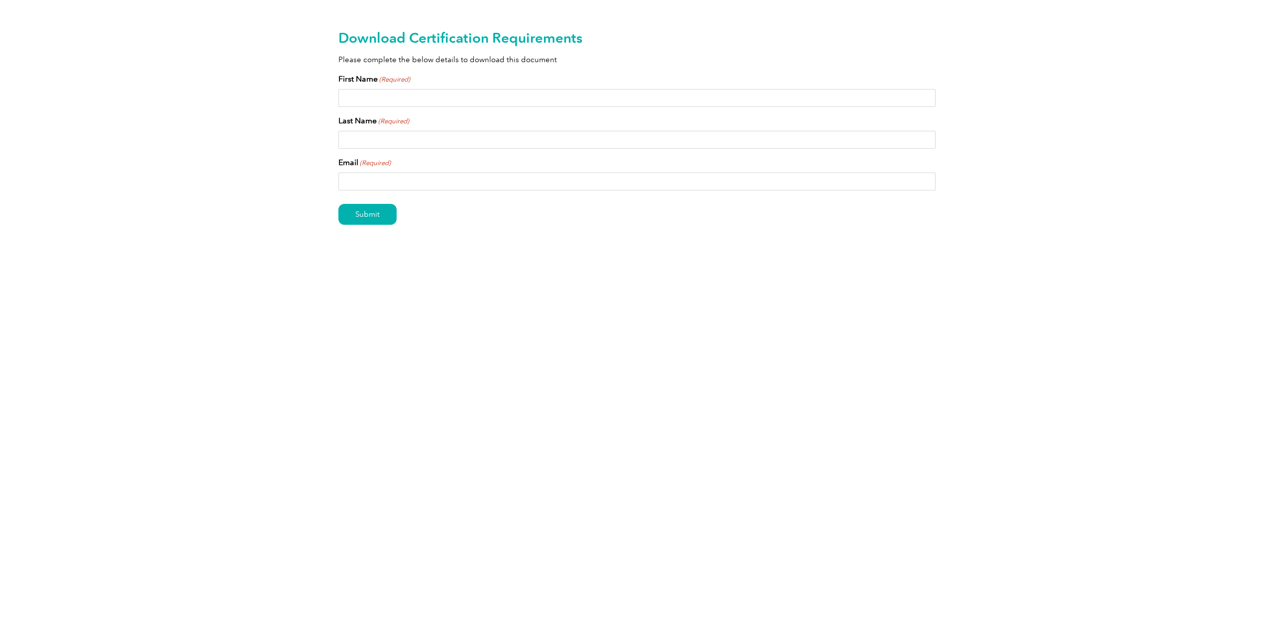 The width and height of the screenshot is (1274, 641). I want to click on input: Submit, so click(367, 214).